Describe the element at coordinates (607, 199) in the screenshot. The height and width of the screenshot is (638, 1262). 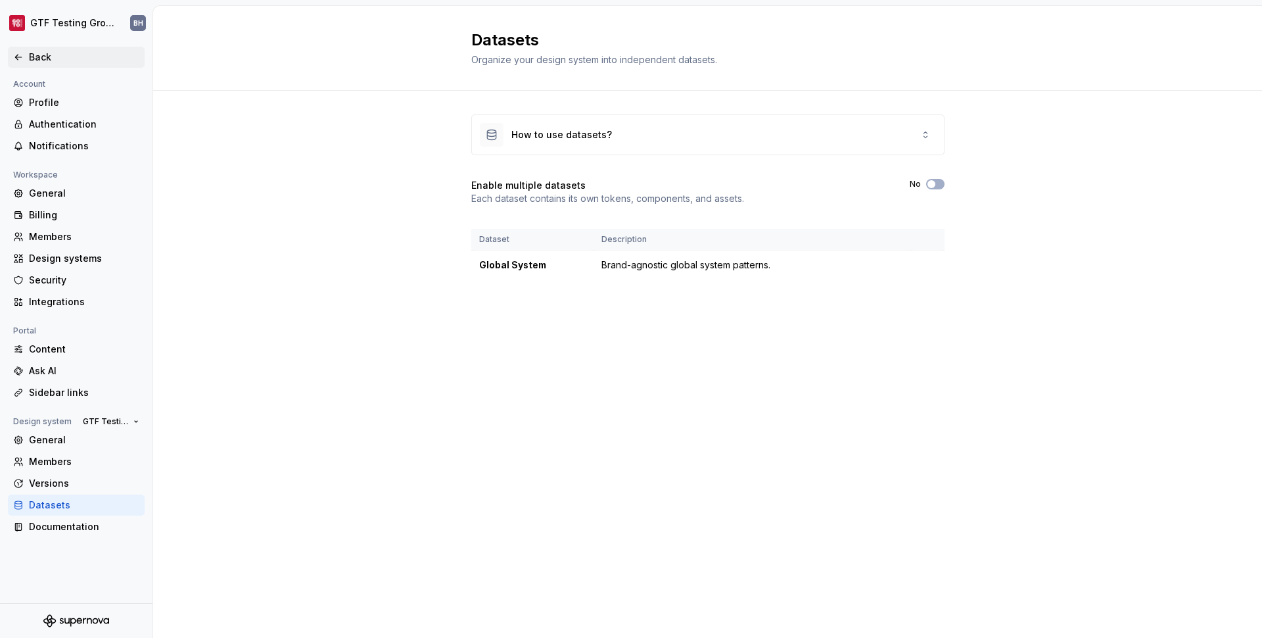
I see `p: Each dataset contains its own tokens, components, and assets.` at that location.